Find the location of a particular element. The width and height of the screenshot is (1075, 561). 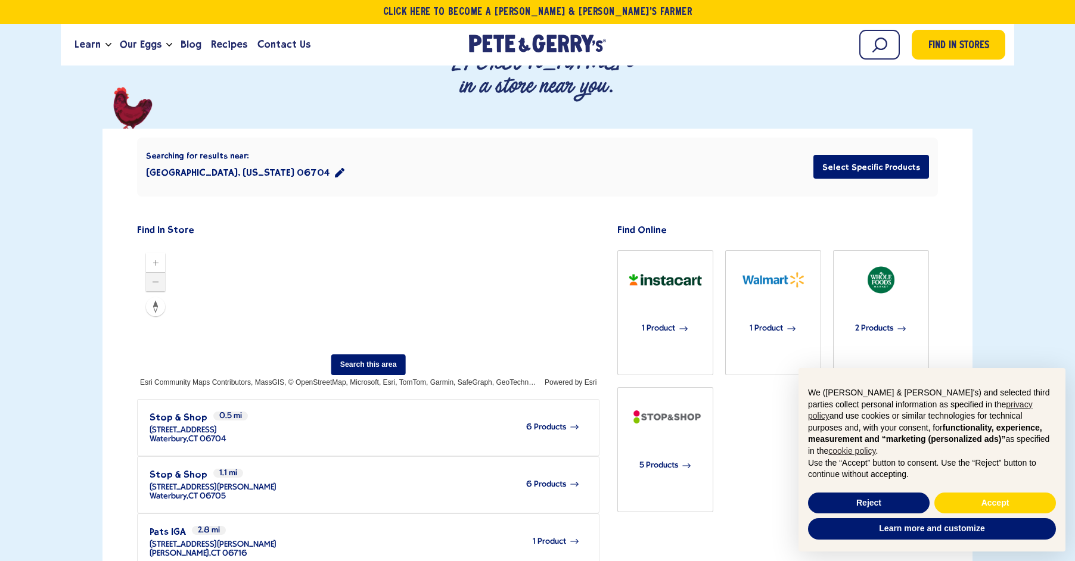

p: Use the “Accept” button to consent. Use the “Reject” button to continue without accepting. is located at coordinates (932, 469).